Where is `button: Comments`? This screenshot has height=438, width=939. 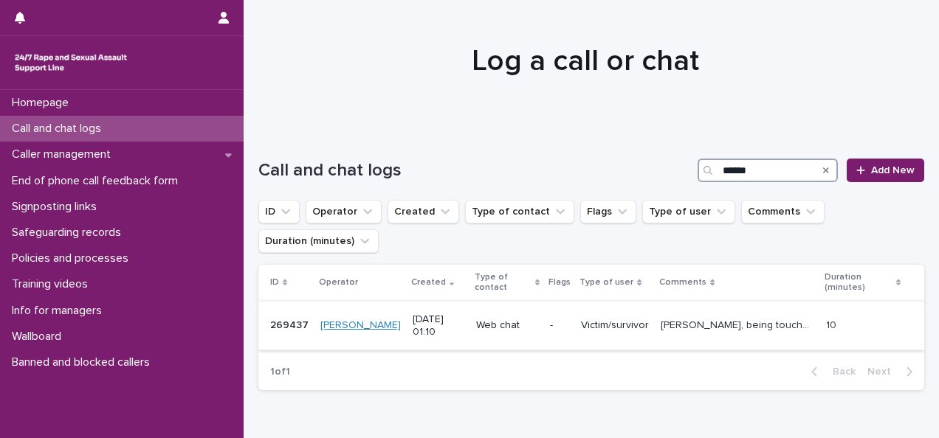
button: Comments is located at coordinates (782, 212).